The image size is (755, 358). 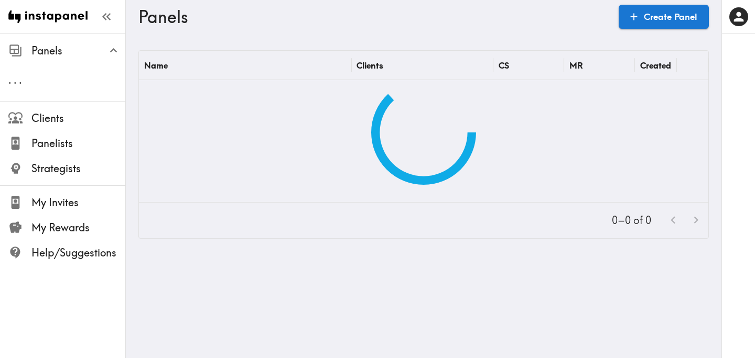 What do you see at coordinates (369, 66) in the screenshot?
I see `div: Clients` at bounding box center [369, 66].